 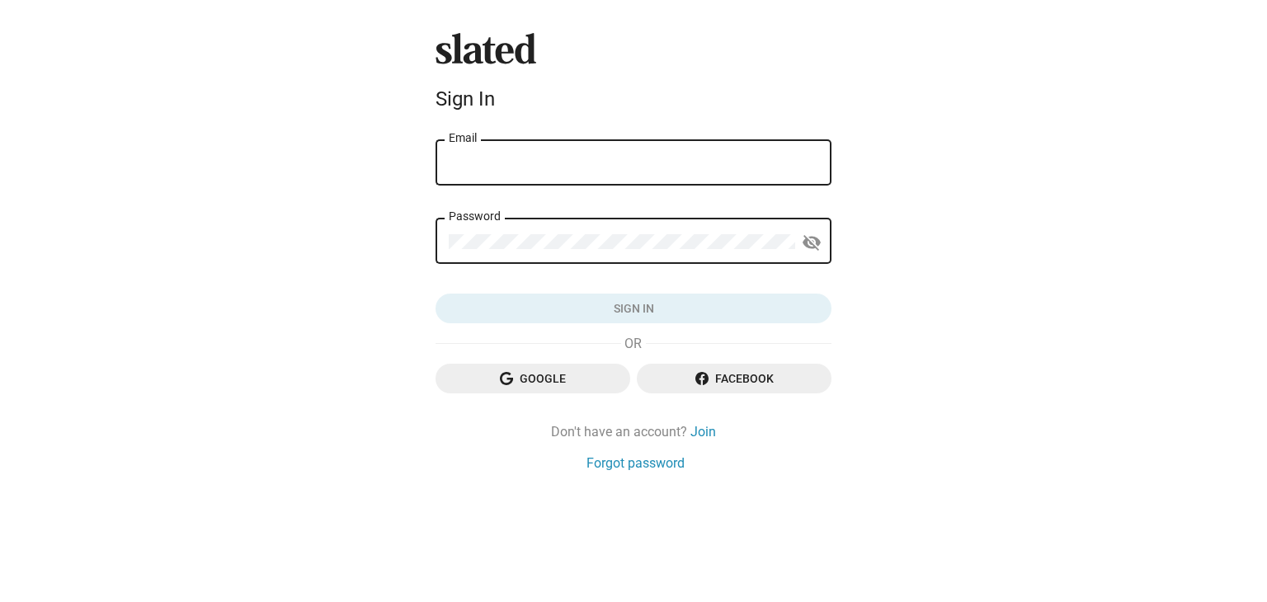 I want to click on span: Google, so click(x=533, y=378).